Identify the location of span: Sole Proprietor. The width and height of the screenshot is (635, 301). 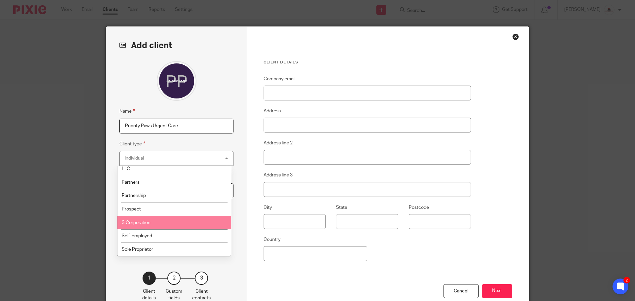
(137, 250).